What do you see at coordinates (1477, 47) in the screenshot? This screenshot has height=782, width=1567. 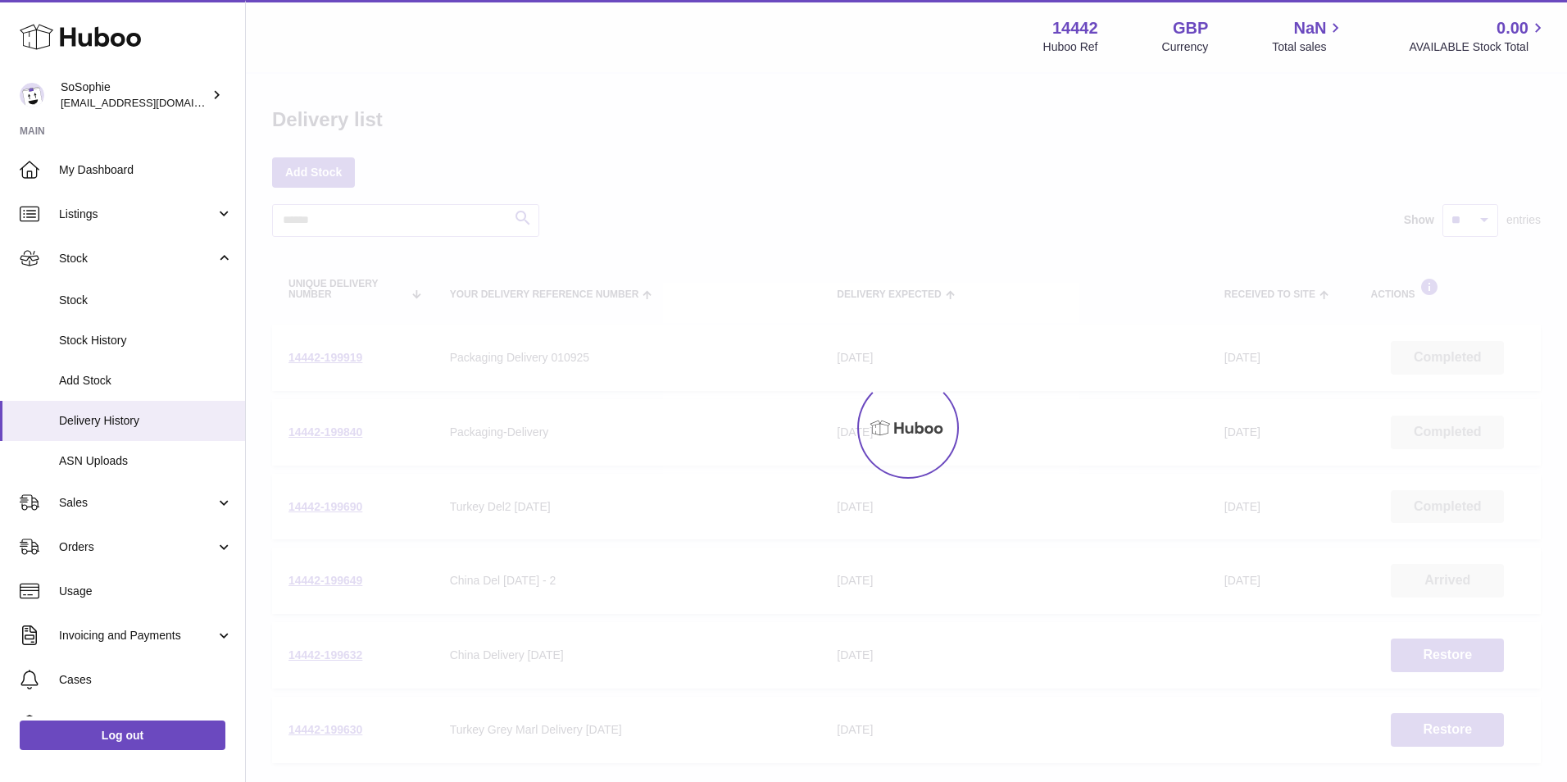 I see `span: AVAILABLE Stock Total` at bounding box center [1477, 47].